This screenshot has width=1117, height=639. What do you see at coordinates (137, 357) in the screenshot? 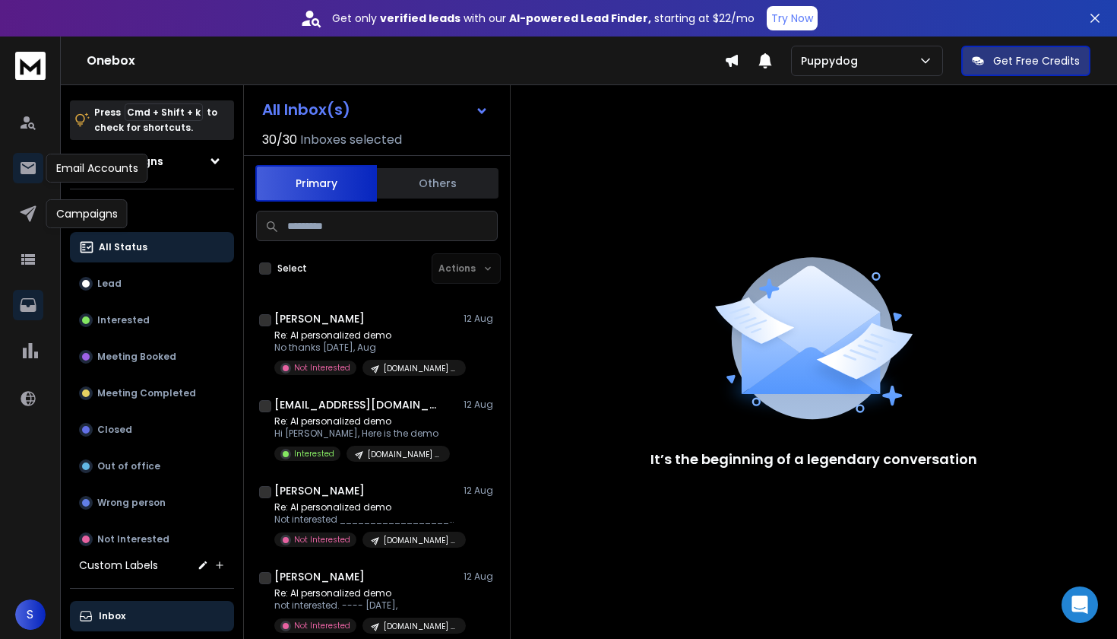
I see `p: Meeting Booked` at bounding box center [137, 357].